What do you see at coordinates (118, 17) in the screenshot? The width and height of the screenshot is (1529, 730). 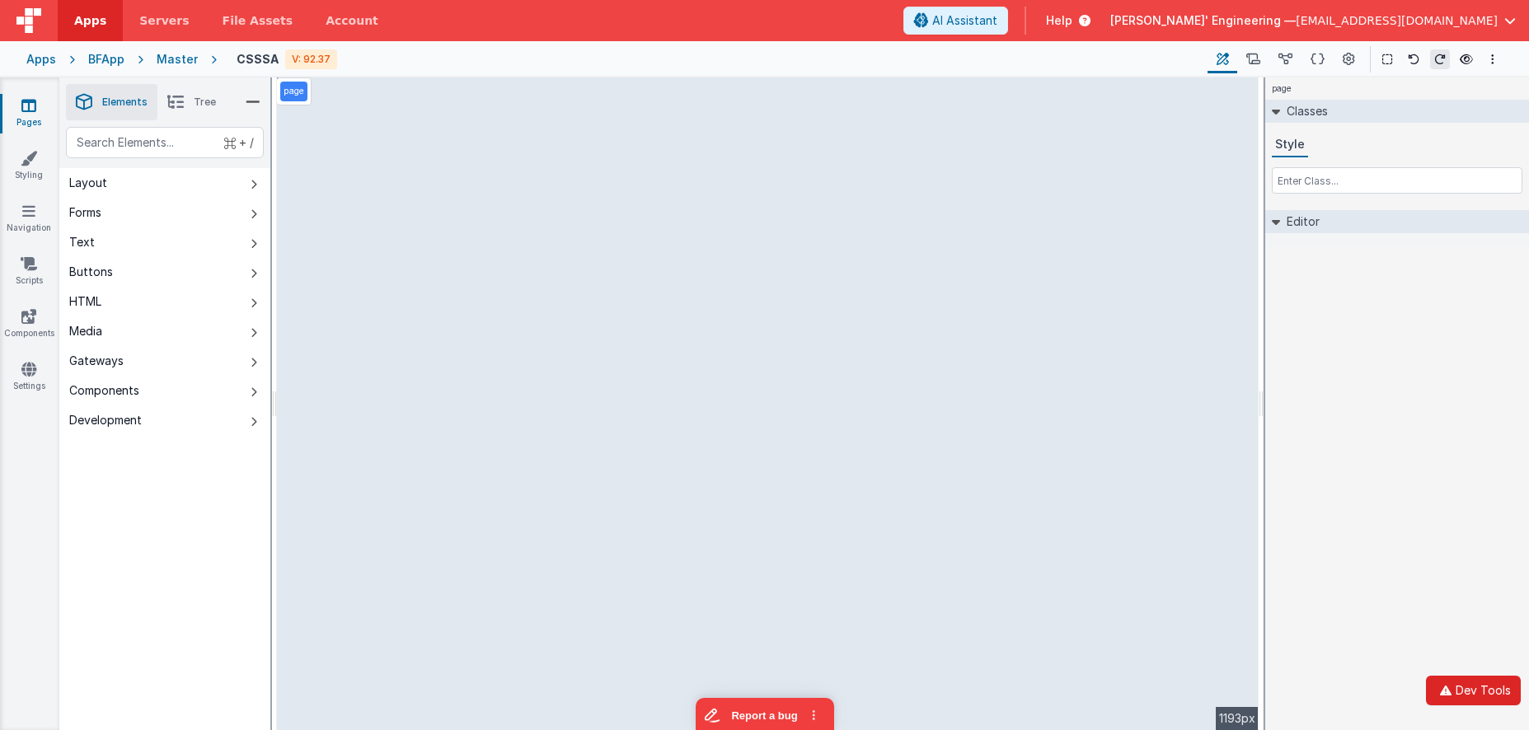 I see `span: More options` at bounding box center [118, 17].